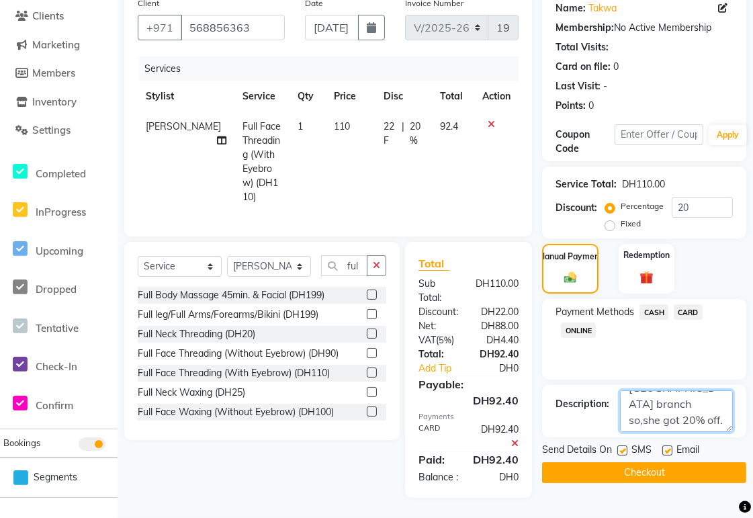 Image resolution: width=753 pixels, height=518 pixels. I want to click on div: Points:, so click(570, 105).